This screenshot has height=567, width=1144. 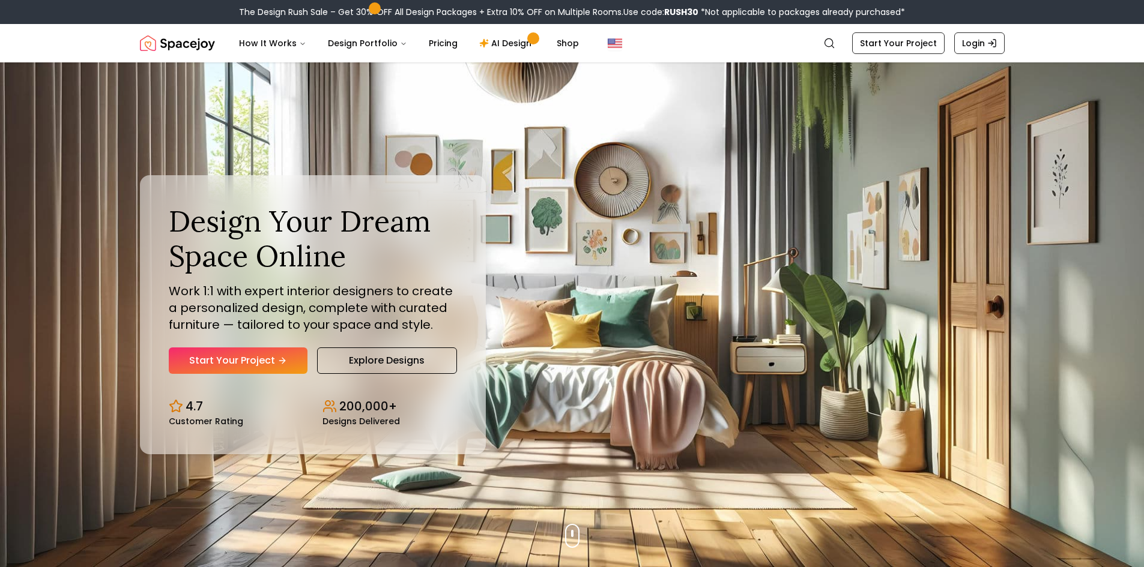 What do you see at coordinates (313, 407) in the screenshot?
I see `div: Design stats` at bounding box center [313, 407].